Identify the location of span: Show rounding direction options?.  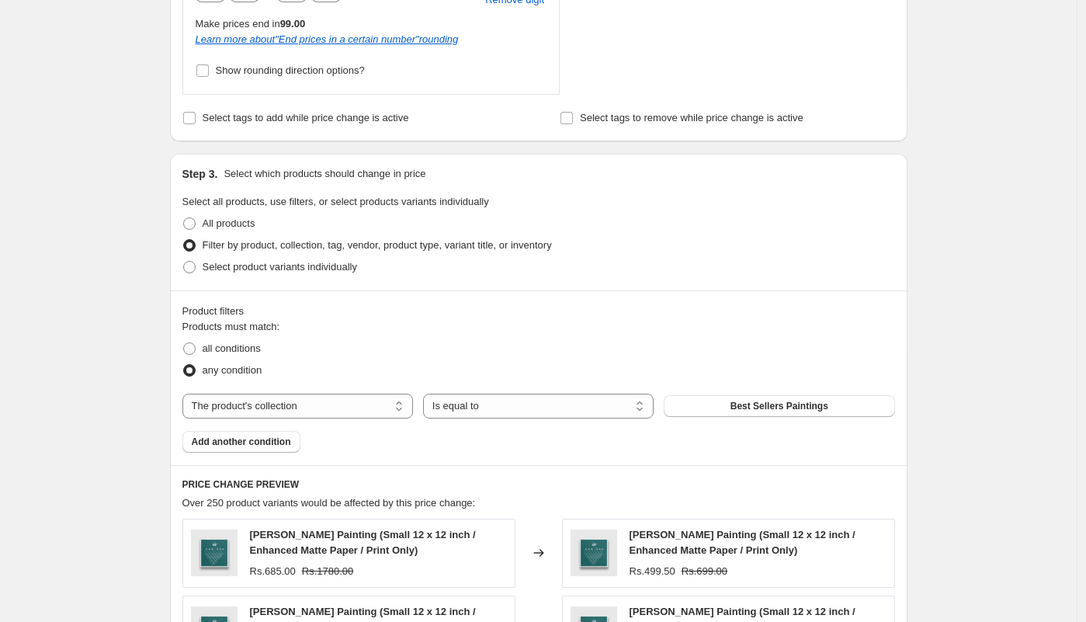
(290, 70).